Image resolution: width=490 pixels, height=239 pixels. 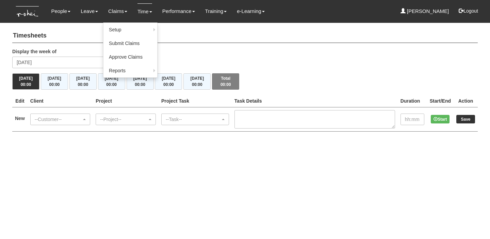 I want to click on a: Claims, so click(x=118, y=11).